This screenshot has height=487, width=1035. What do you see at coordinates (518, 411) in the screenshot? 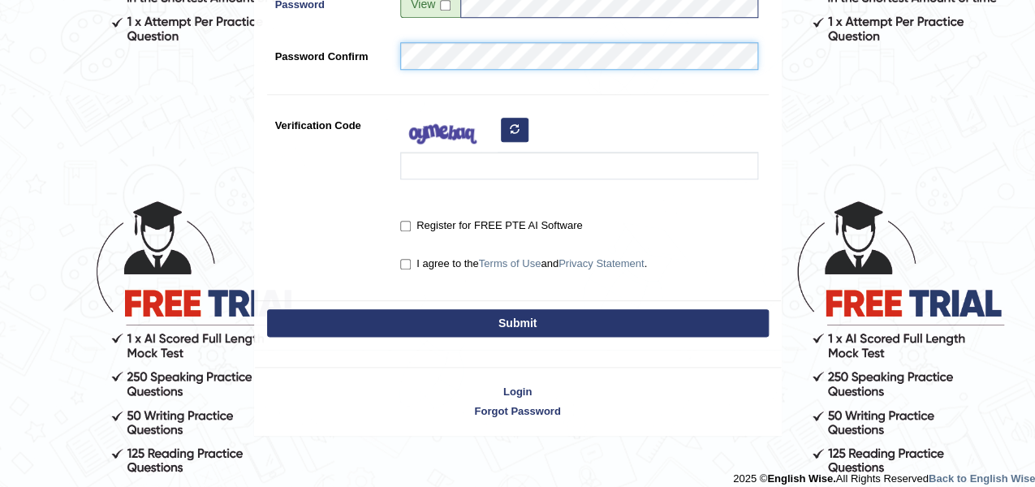
I see `a: Forgot Password` at bounding box center [518, 411].